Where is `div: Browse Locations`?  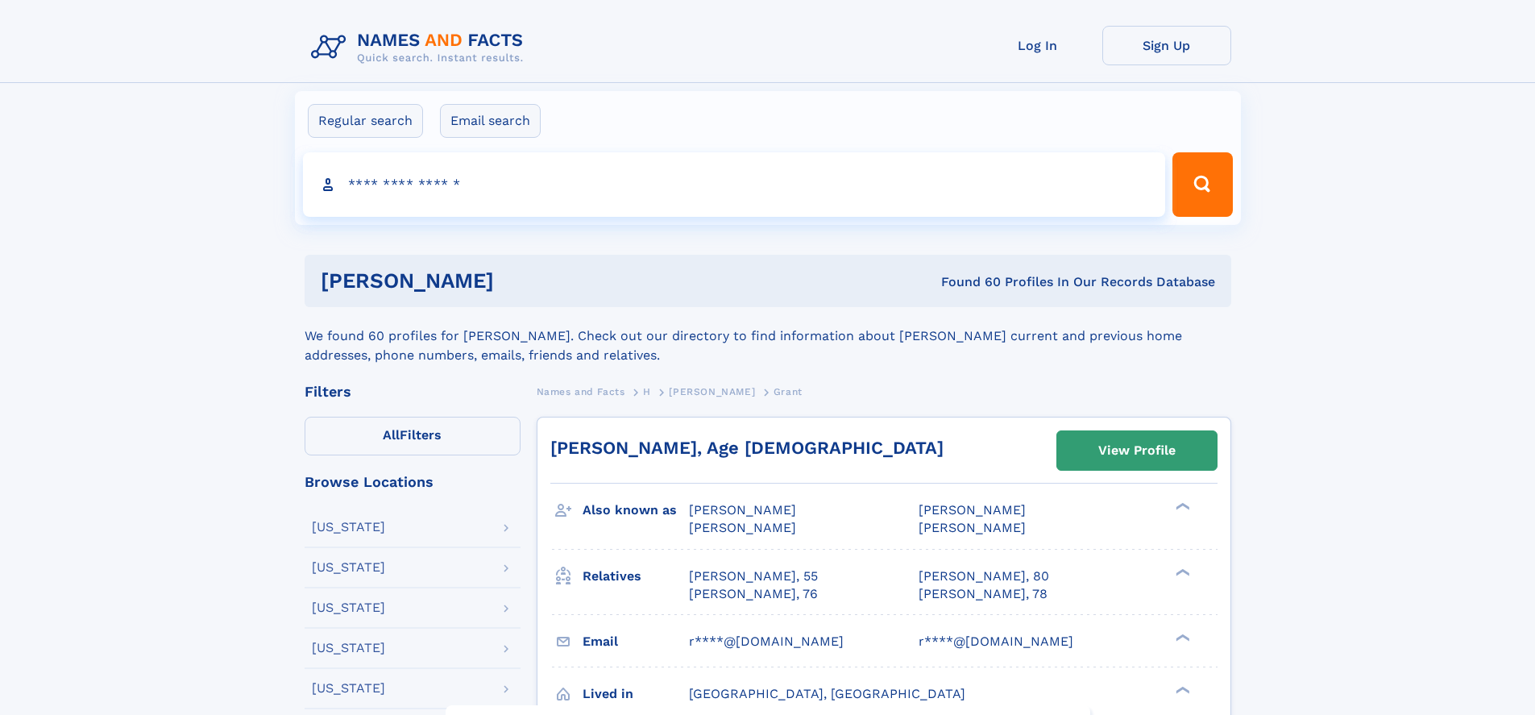 div: Browse Locations is located at coordinates (412, 482).